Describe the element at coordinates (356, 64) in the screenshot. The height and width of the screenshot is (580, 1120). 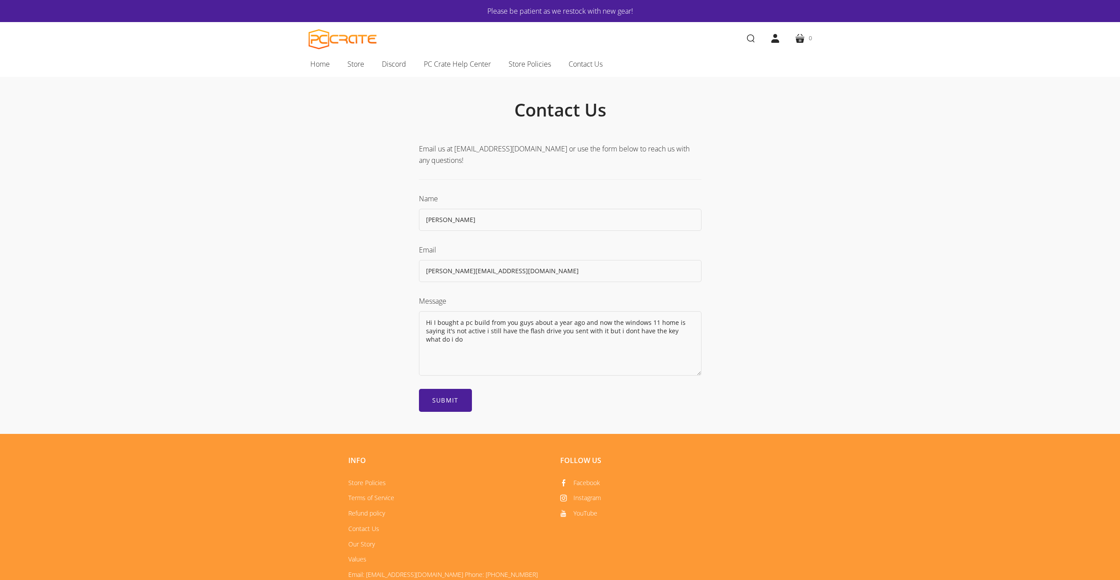
I see `a: Store` at that location.